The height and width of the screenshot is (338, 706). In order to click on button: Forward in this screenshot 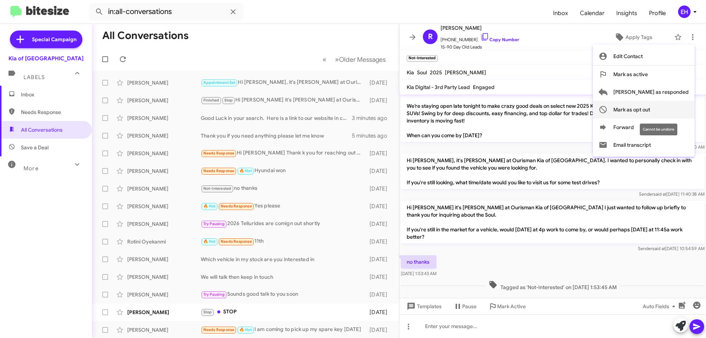, I will do `click(643, 127)`.